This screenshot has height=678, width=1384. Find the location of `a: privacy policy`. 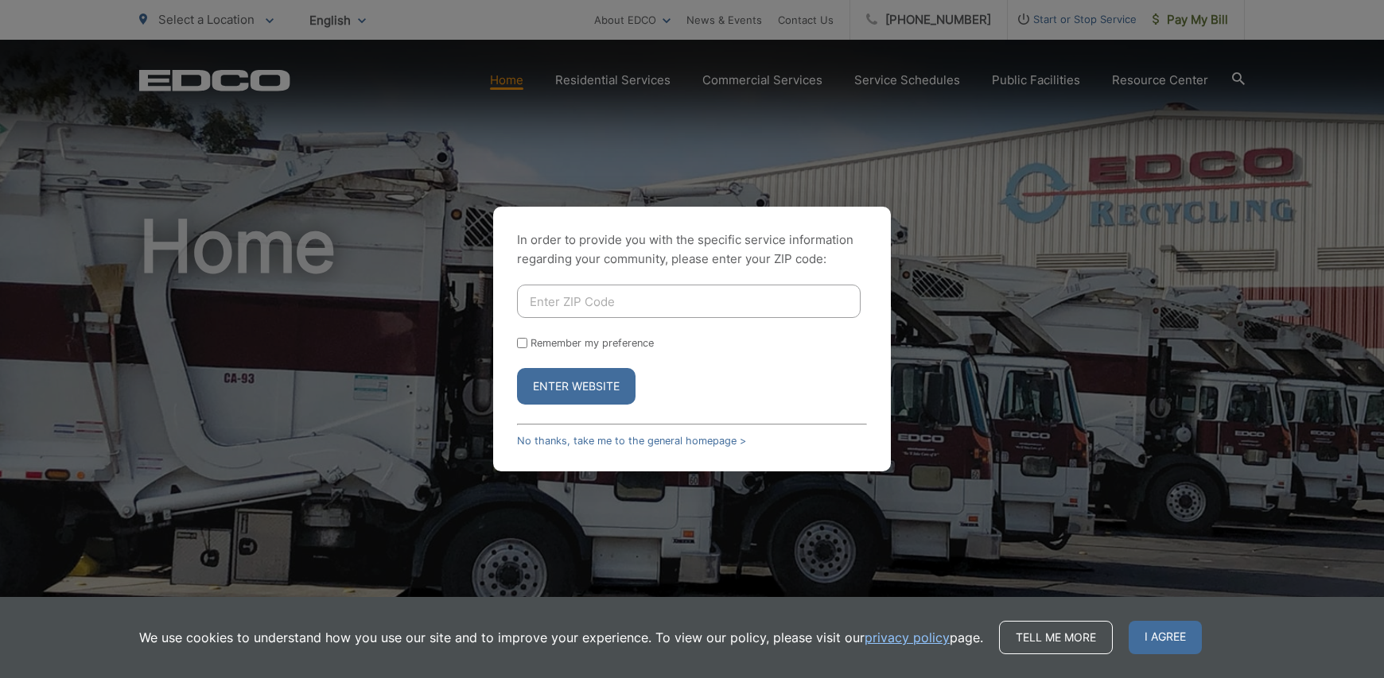

a: privacy policy is located at coordinates (907, 638).